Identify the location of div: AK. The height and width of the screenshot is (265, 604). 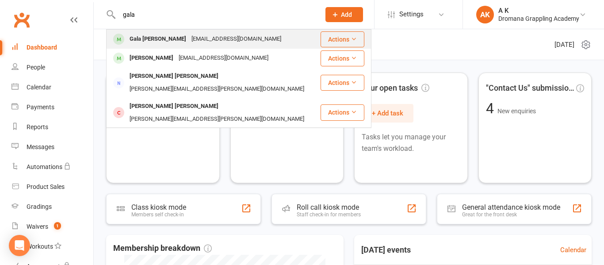
(485, 15).